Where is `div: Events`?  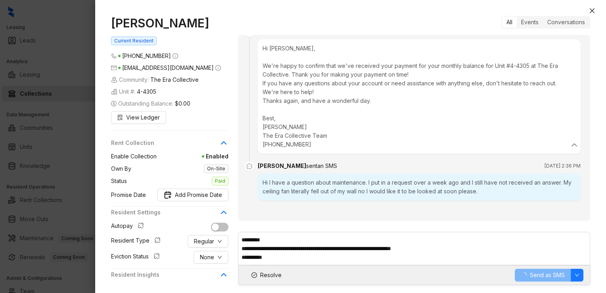 div: Events is located at coordinates (530, 22).